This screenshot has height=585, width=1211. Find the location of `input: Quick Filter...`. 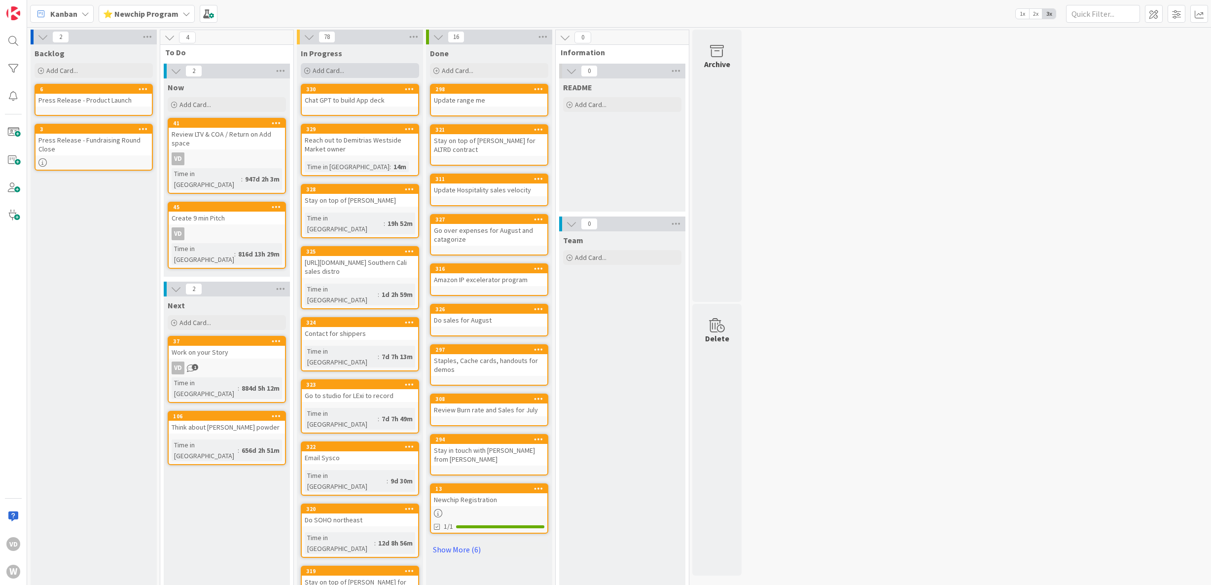

input: Quick Filter... is located at coordinates (1103, 14).